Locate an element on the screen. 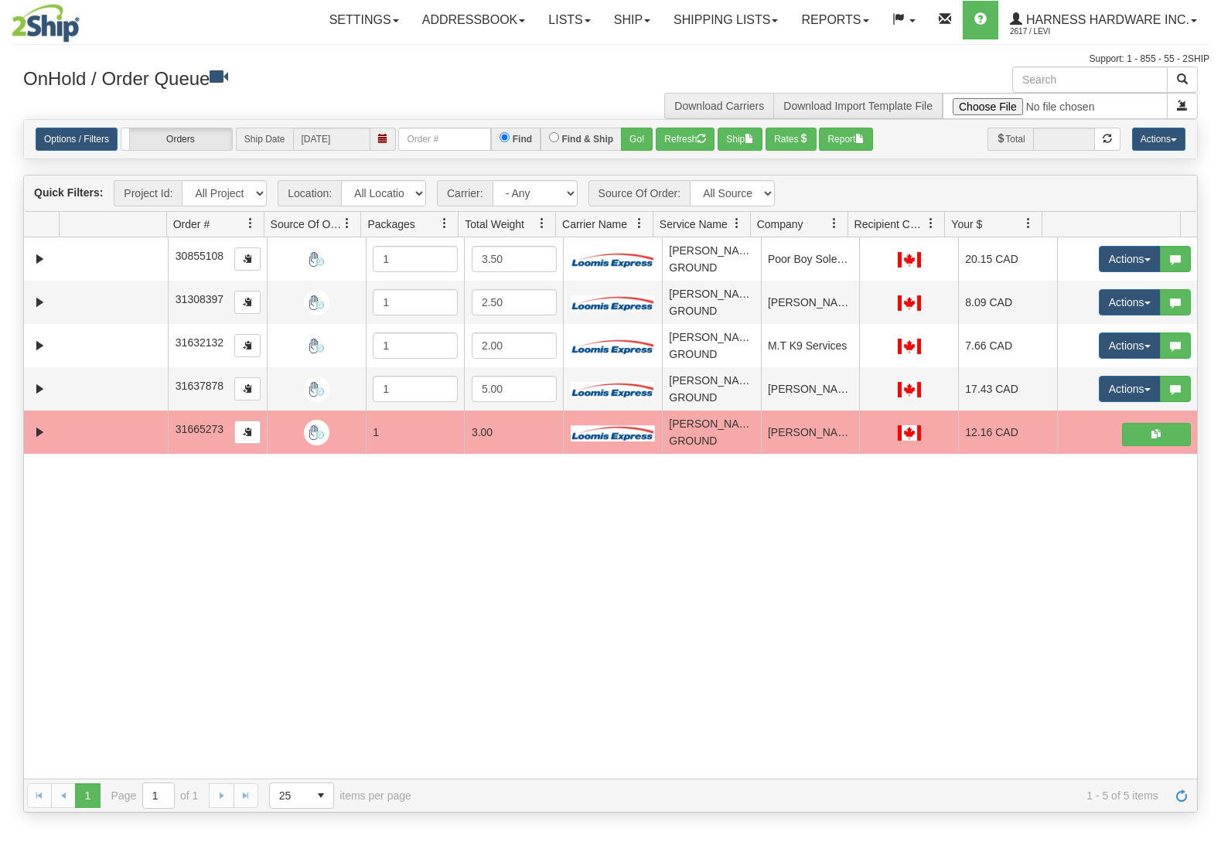 The height and width of the screenshot is (842, 1221). span: Your $ is located at coordinates (967, 224).